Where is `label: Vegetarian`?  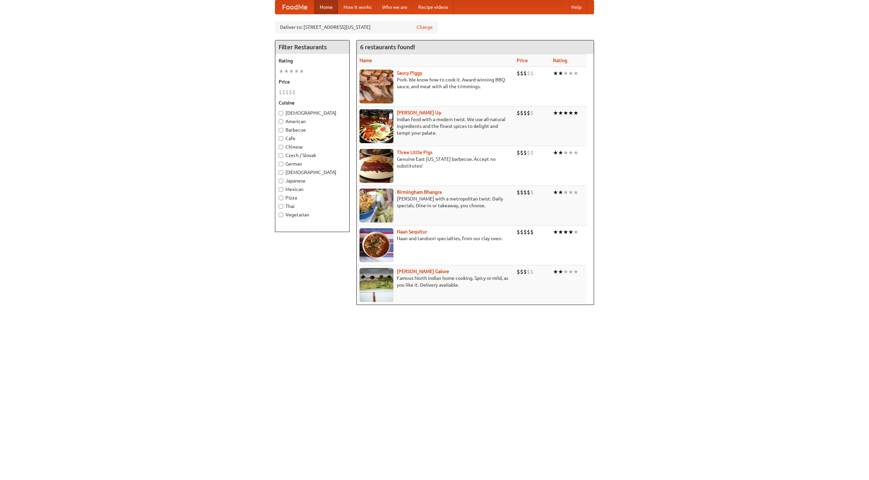 label: Vegetarian is located at coordinates (312, 215).